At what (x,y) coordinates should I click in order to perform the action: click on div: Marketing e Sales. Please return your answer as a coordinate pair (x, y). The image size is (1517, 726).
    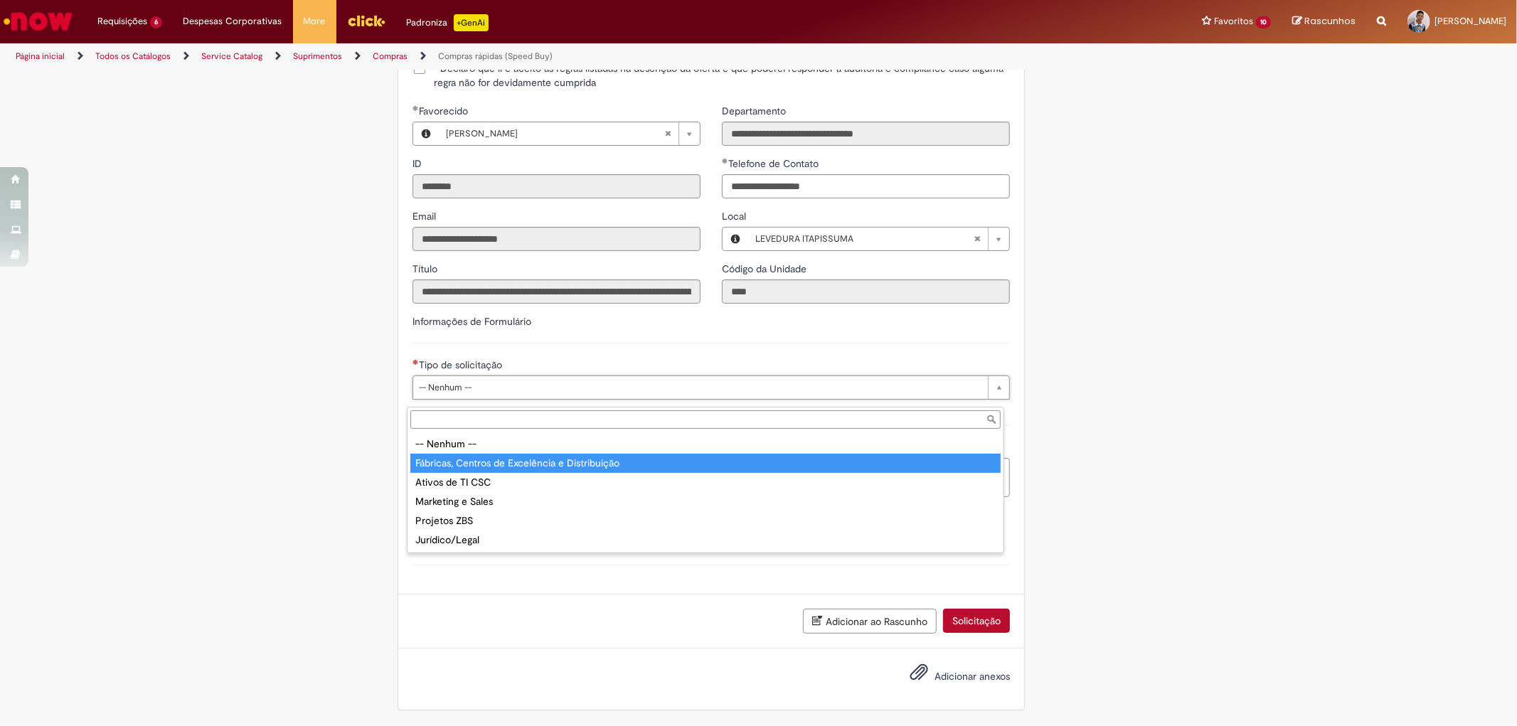
    Looking at the image, I should click on (705, 501).